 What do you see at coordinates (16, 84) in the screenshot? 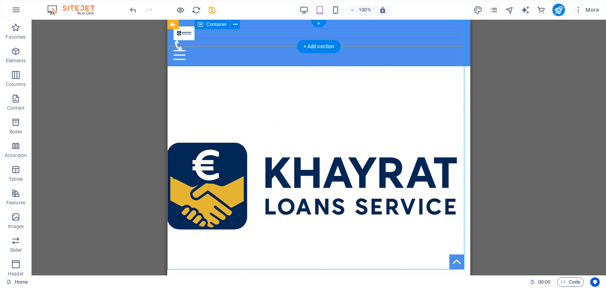
I see `p: Columns` at bounding box center [16, 84].